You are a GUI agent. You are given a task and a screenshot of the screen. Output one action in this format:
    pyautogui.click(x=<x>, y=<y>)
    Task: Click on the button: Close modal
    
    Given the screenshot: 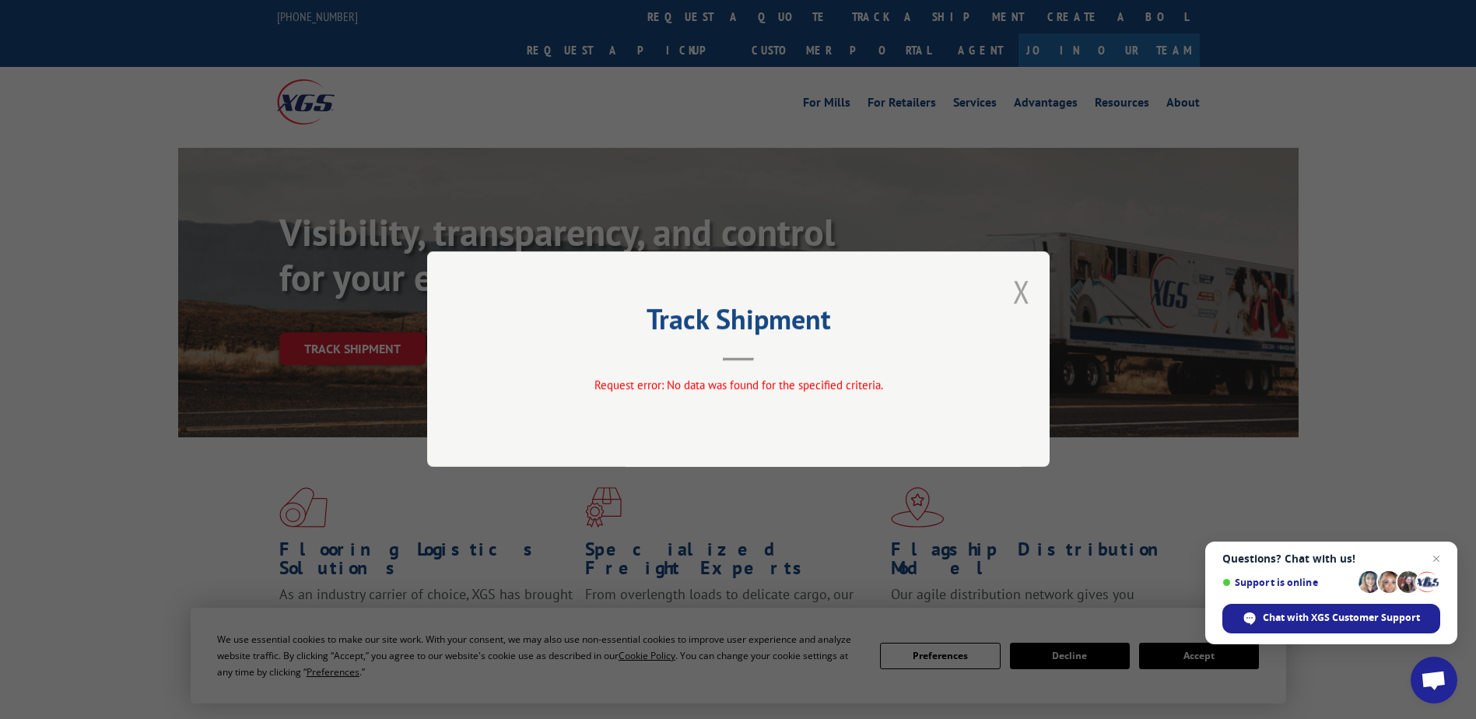 What is the action you would take?
    pyautogui.click(x=1022, y=291)
    